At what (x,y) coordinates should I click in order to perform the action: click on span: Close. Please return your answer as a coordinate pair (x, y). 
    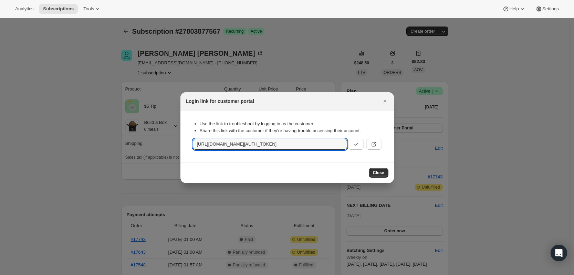
    Looking at the image, I should click on (378, 173).